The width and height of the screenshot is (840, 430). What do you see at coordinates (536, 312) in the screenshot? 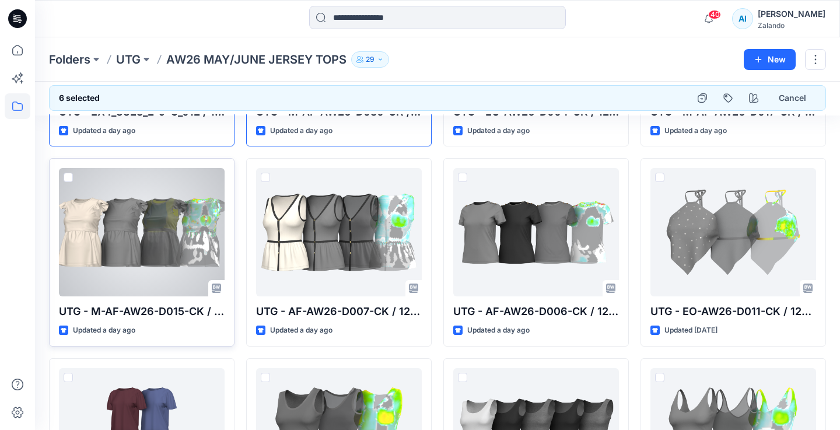
I see `p: UTG - AF-AW26-D006-CK / 120434` at bounding box center [536, 312].